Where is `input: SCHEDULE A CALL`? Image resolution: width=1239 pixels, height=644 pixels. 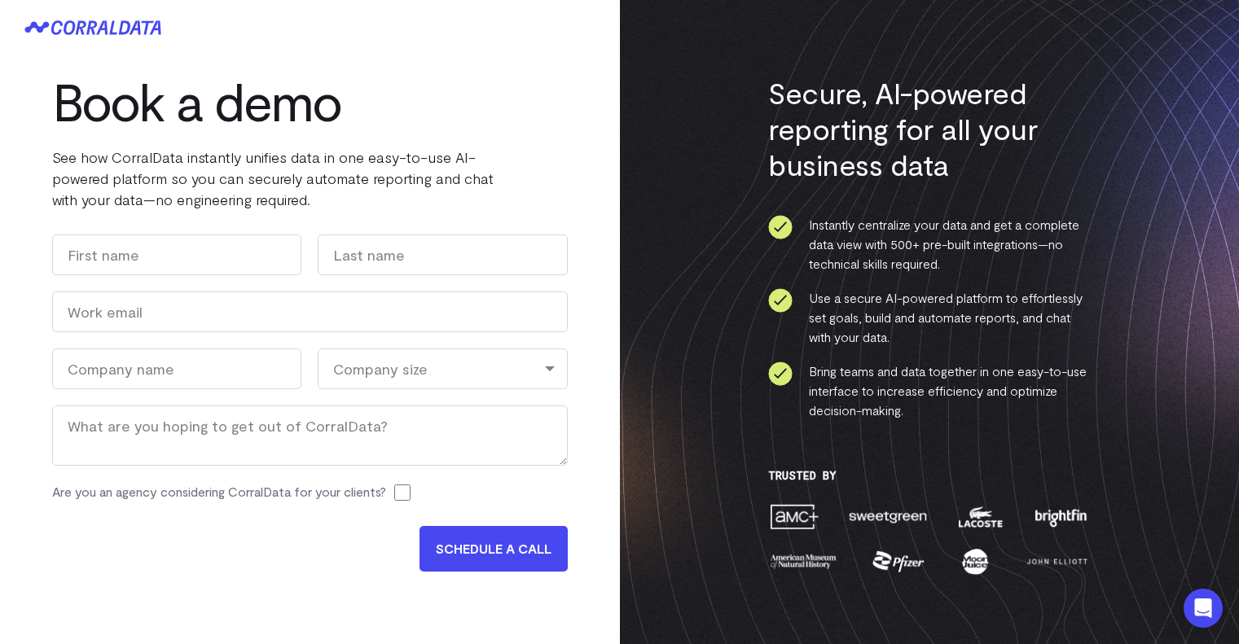 input: SCHEDULE A CALL is located at coordinates (493, 549).